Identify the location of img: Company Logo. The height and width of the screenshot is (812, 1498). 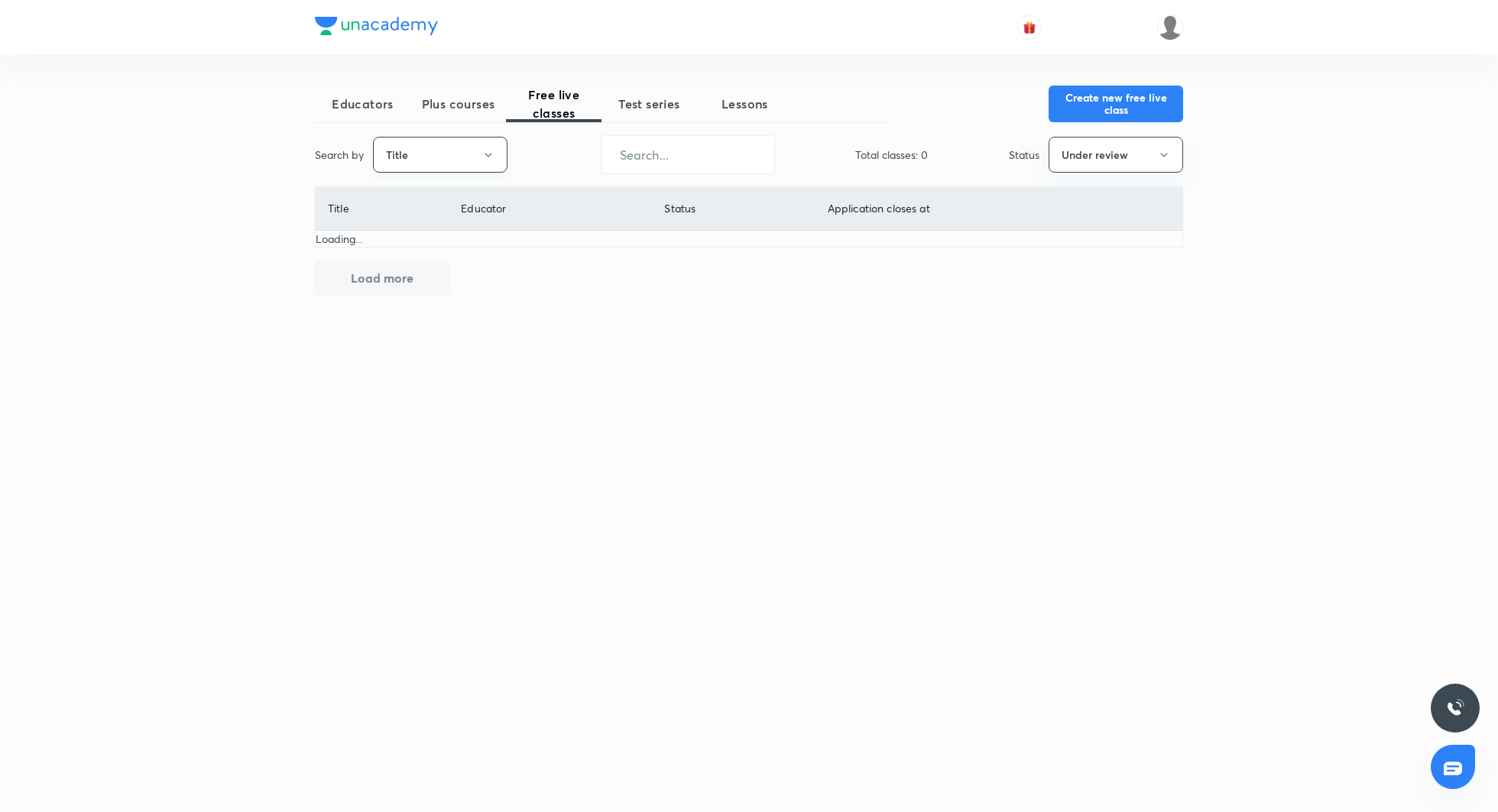
(376, 26).